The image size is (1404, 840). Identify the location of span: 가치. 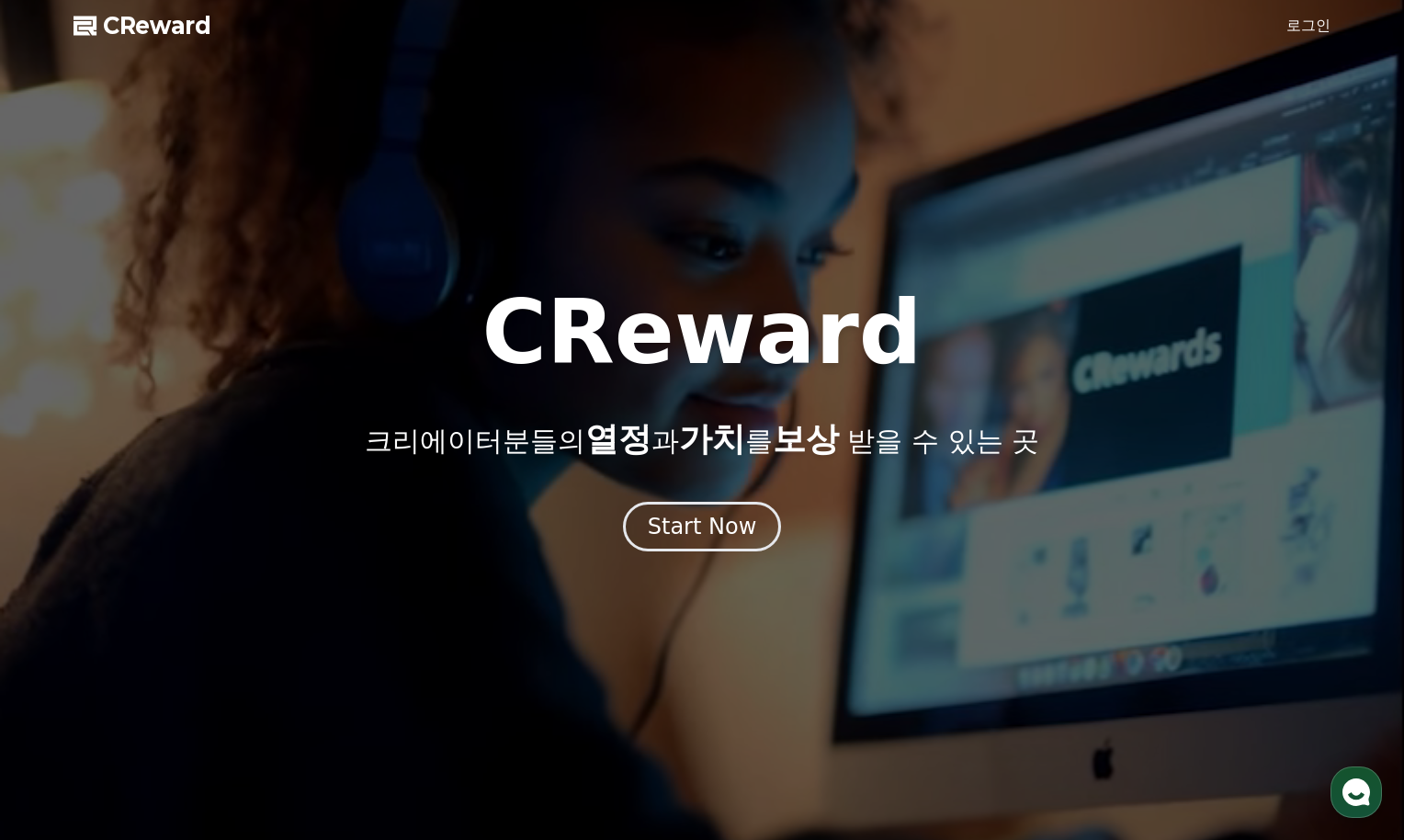
(712, 438).